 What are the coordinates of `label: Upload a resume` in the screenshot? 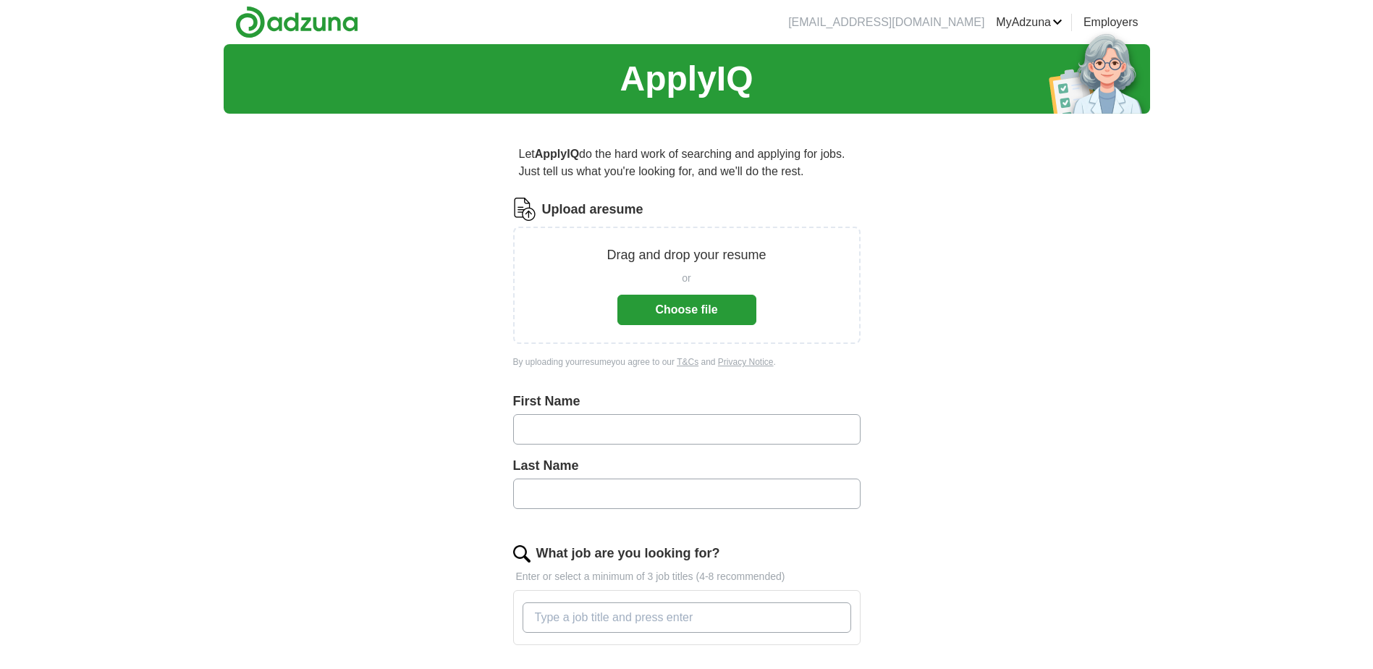 It's located at (593, 209).